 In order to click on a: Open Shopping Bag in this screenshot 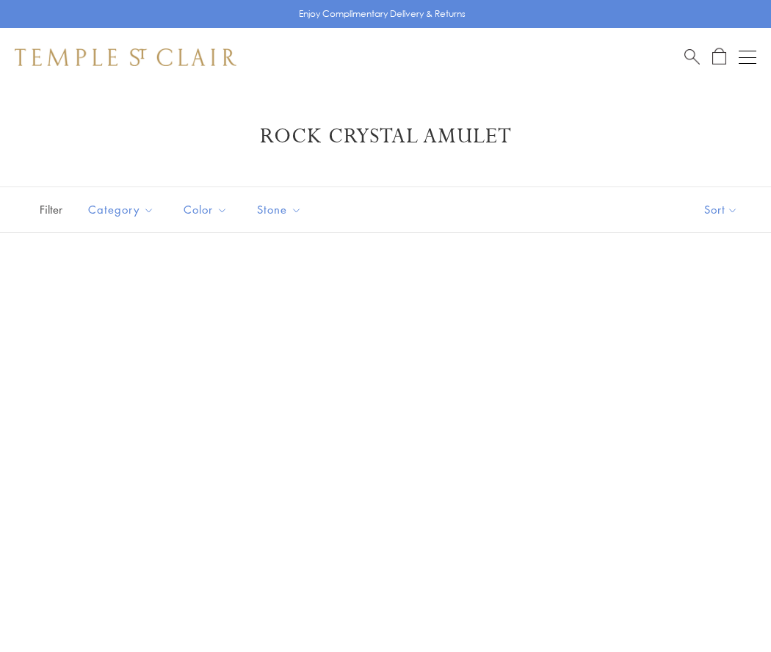, I will do `click(719, 57)`.